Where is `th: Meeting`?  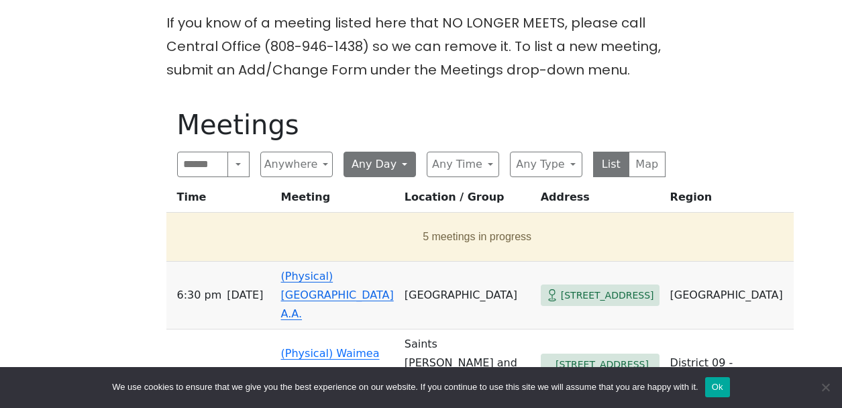
th: Meeting is located at coordinates (338, 200).